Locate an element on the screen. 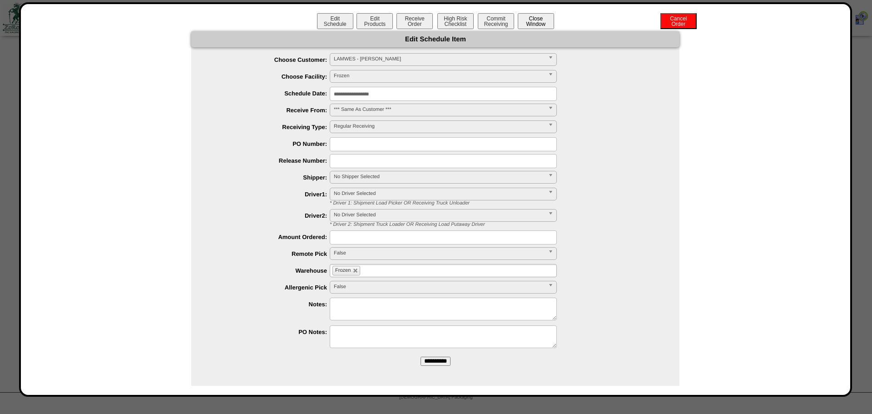  label: Receiving Type: is located at coordinates (269, 127).